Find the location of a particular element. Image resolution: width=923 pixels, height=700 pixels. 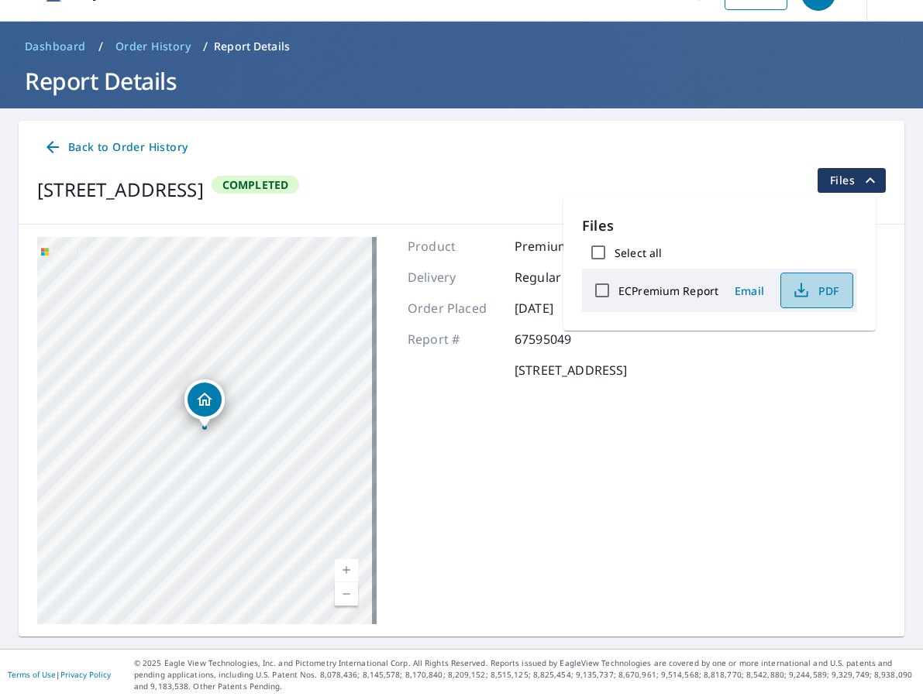

p: Order Placed is located at coordinates (454, 308).